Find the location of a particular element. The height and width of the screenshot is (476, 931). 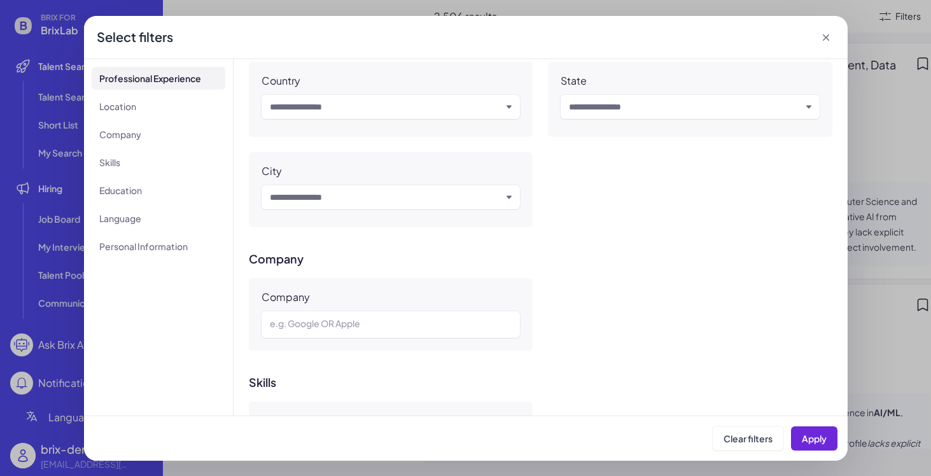

button: Clear filters is located at coordinates (747, 438).